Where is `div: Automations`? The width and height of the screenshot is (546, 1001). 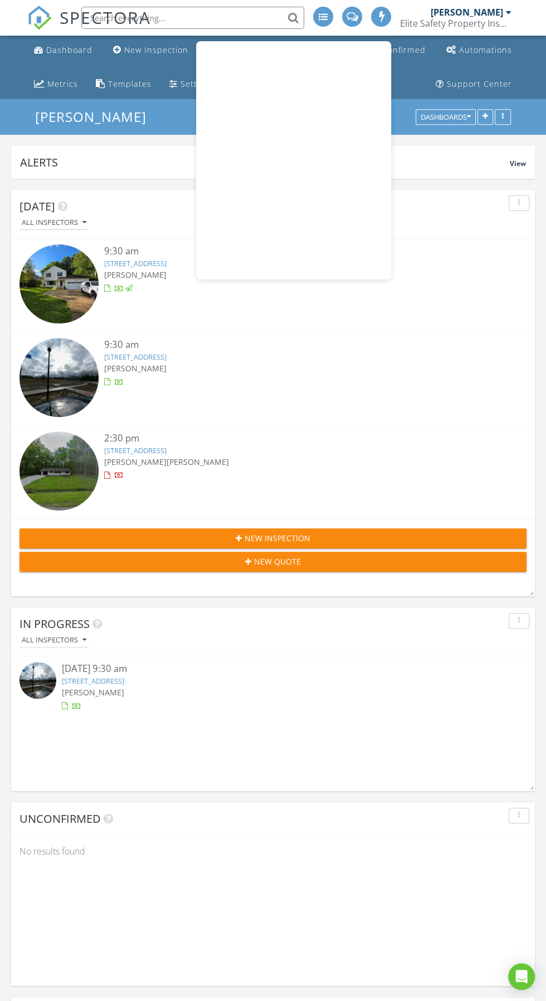 div: Automations is located at coordinates (485, 50).